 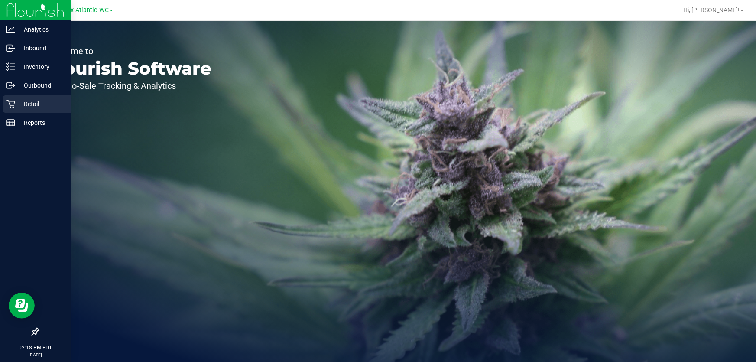 I want to click on p: Outbound, so click(x=41, y=85).